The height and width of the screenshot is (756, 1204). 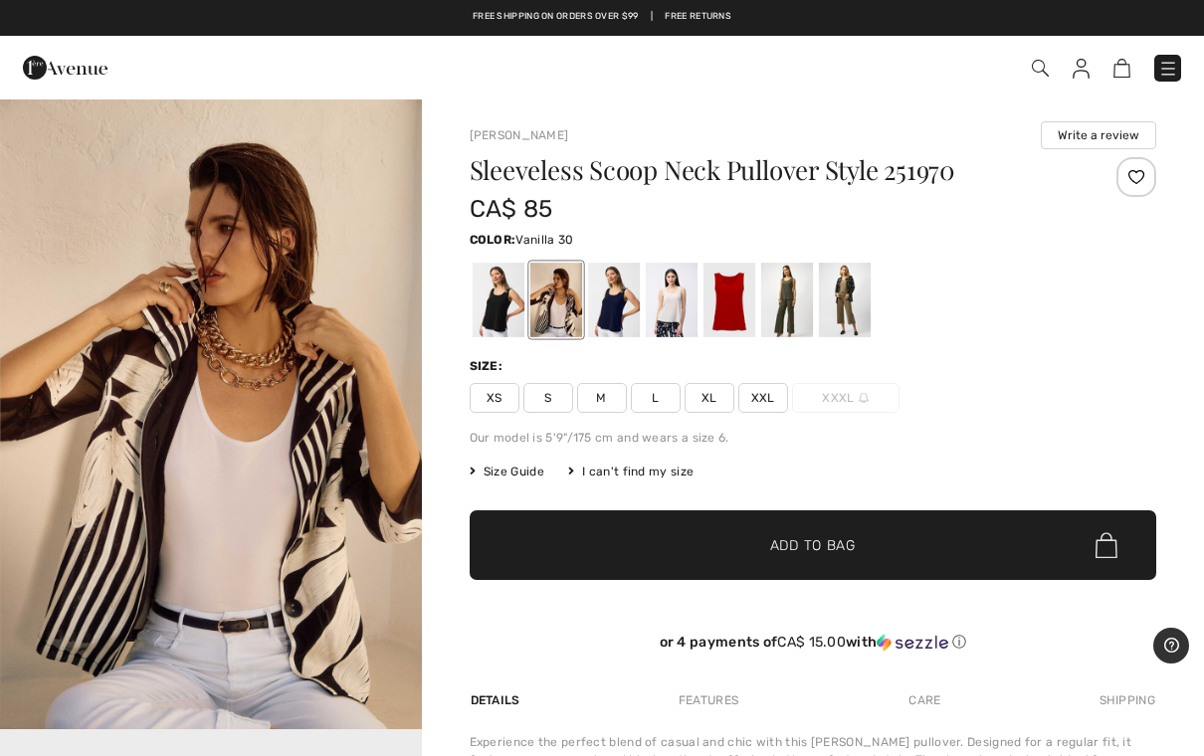 I want to click on span: CA$ 85, so click(x=511, y=209).